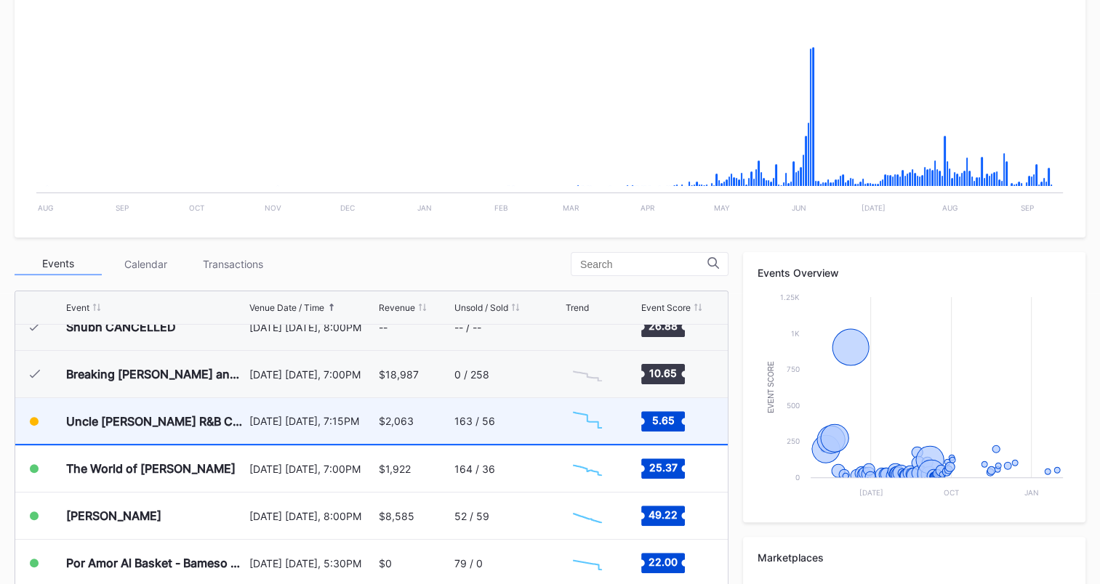  Describe the element at coordinates (396, 516) in the screenshot. I see `div: $8,585` at that location.